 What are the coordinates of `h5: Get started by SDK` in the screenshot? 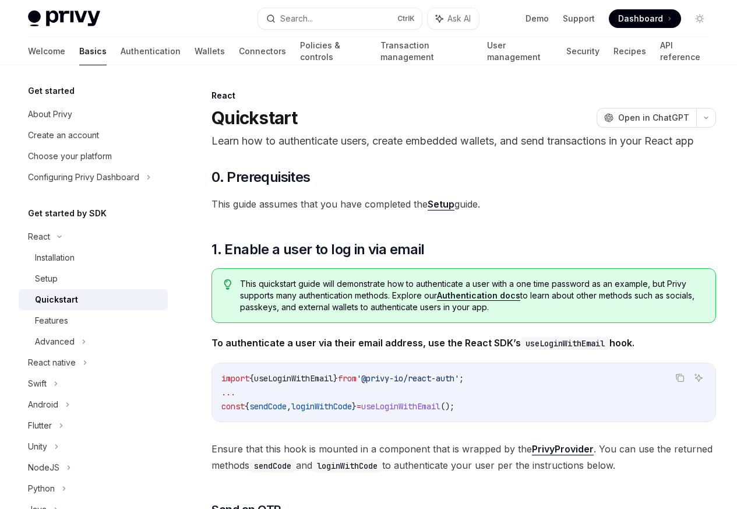 It's located at (67, 213).